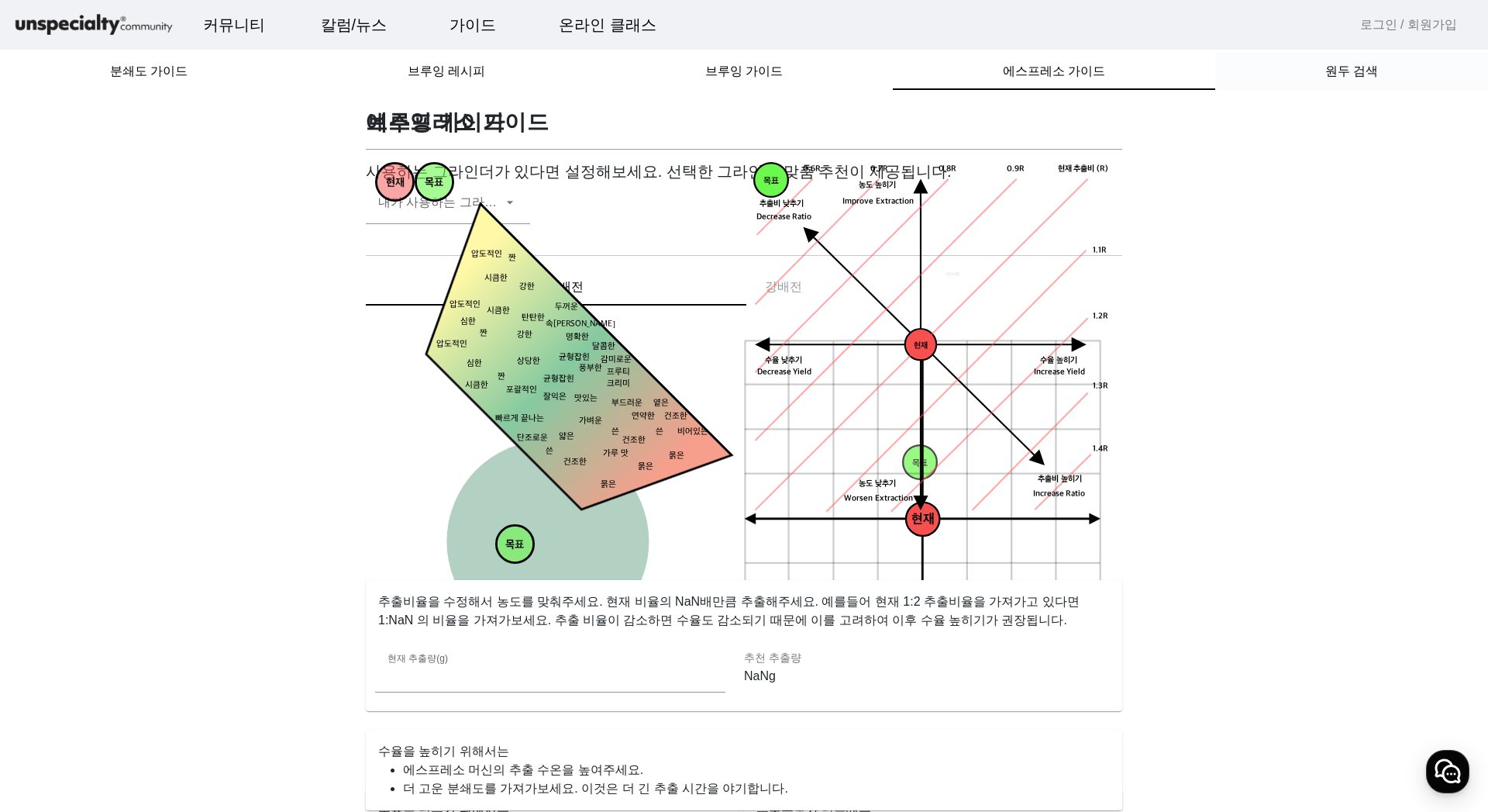 This screenshot has width=1488, height=812. I want to click on tspan: 추출비 높히기, so click(1060, 478).